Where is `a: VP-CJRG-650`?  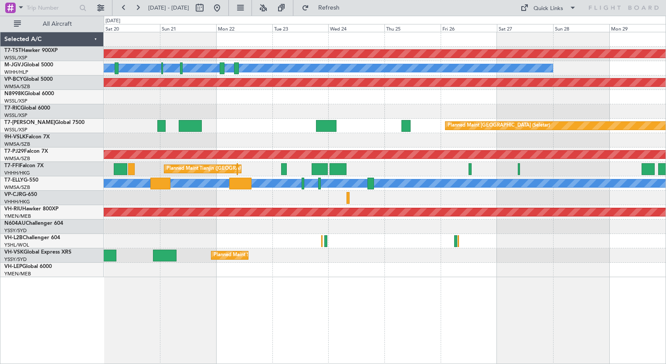 a: VP-CJRG-650 is located at coordinates (20, 194).